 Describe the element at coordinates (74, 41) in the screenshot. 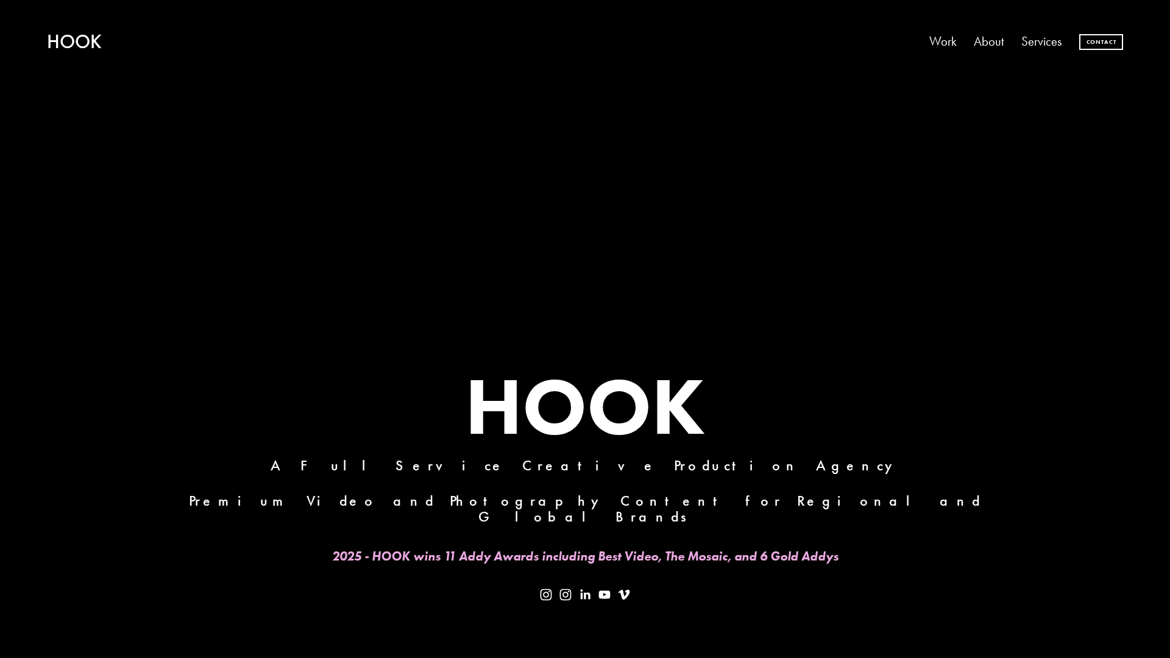

I see `a: HOOK` at that location.